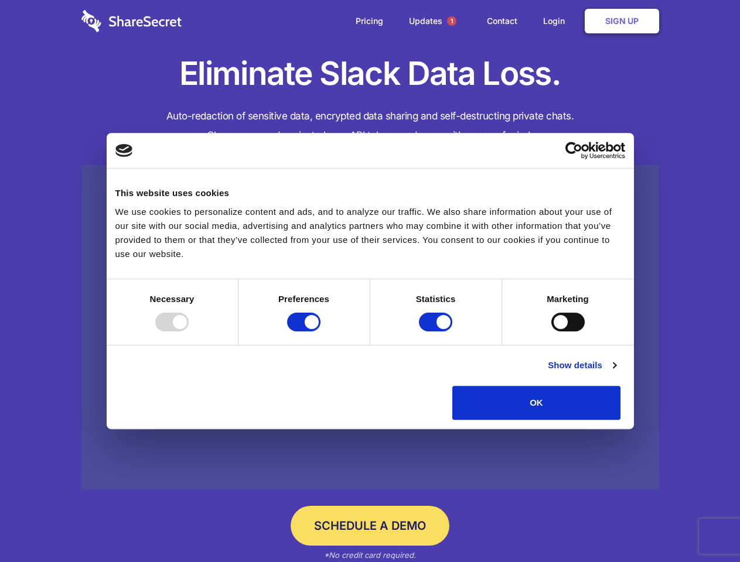  I want to click on a: Login, so click(556, 21).